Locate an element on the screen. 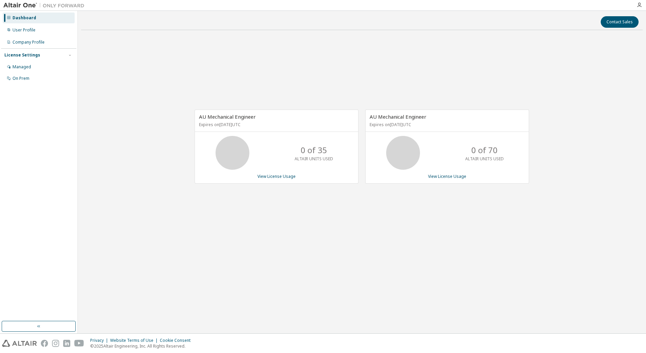  div: Dashboard is located at coordinates (24, 18).